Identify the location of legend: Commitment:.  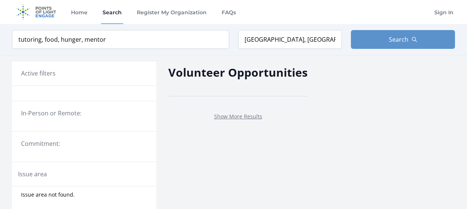
(84, 143).